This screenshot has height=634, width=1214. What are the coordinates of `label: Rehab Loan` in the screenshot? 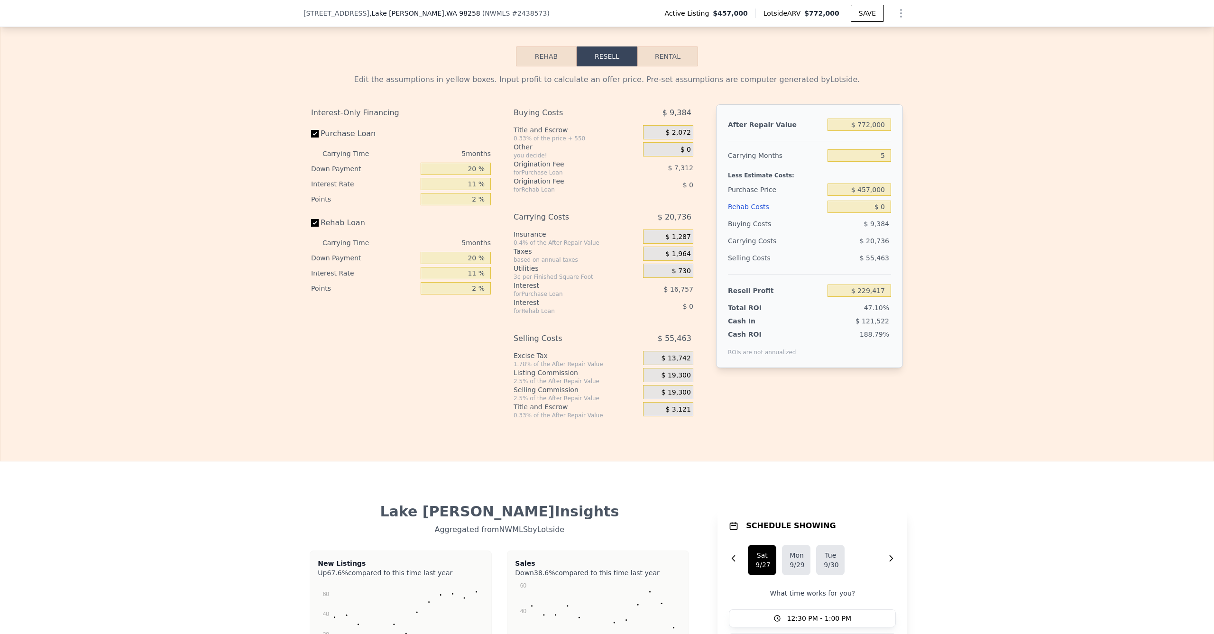 It's located at (364, 223).